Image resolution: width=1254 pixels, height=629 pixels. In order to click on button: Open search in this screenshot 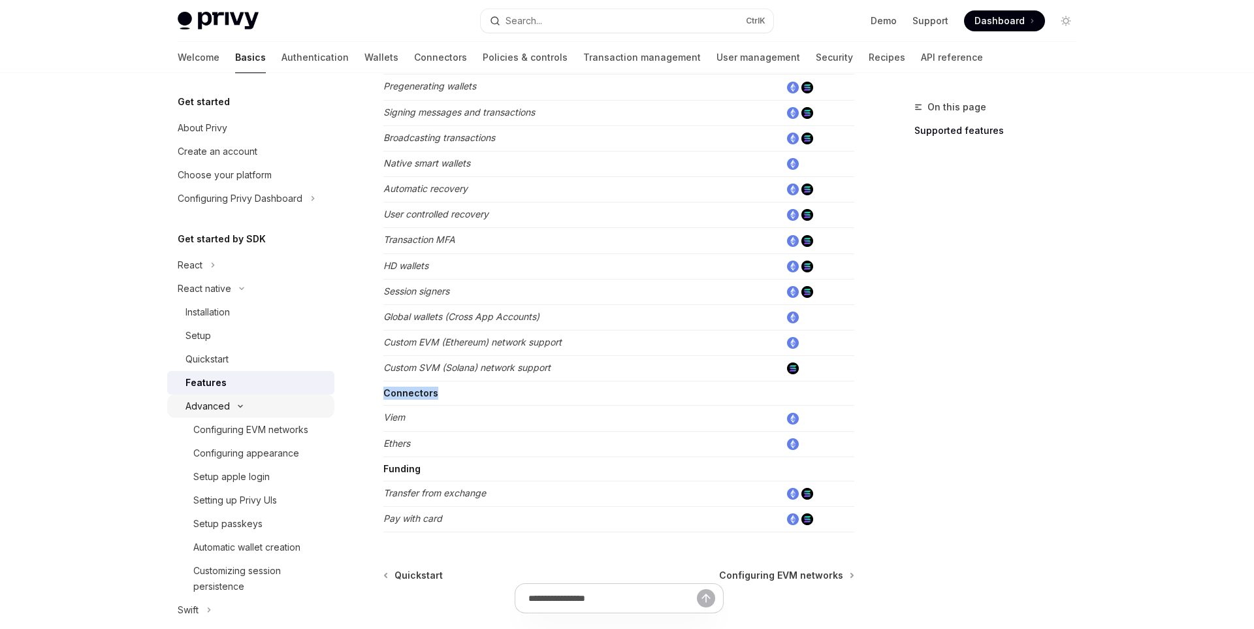, I will do `click(627, 21)`.